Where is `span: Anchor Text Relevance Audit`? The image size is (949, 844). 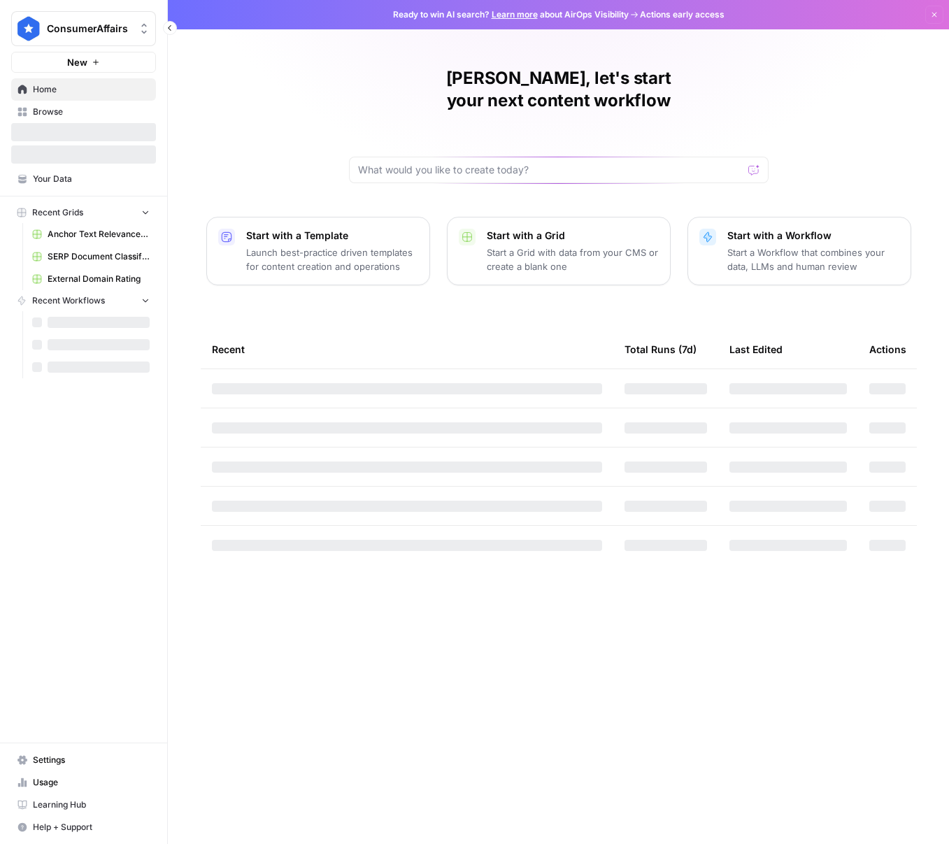 span: Anchor Text Relevance Audit is located at coordinates (99, 234).